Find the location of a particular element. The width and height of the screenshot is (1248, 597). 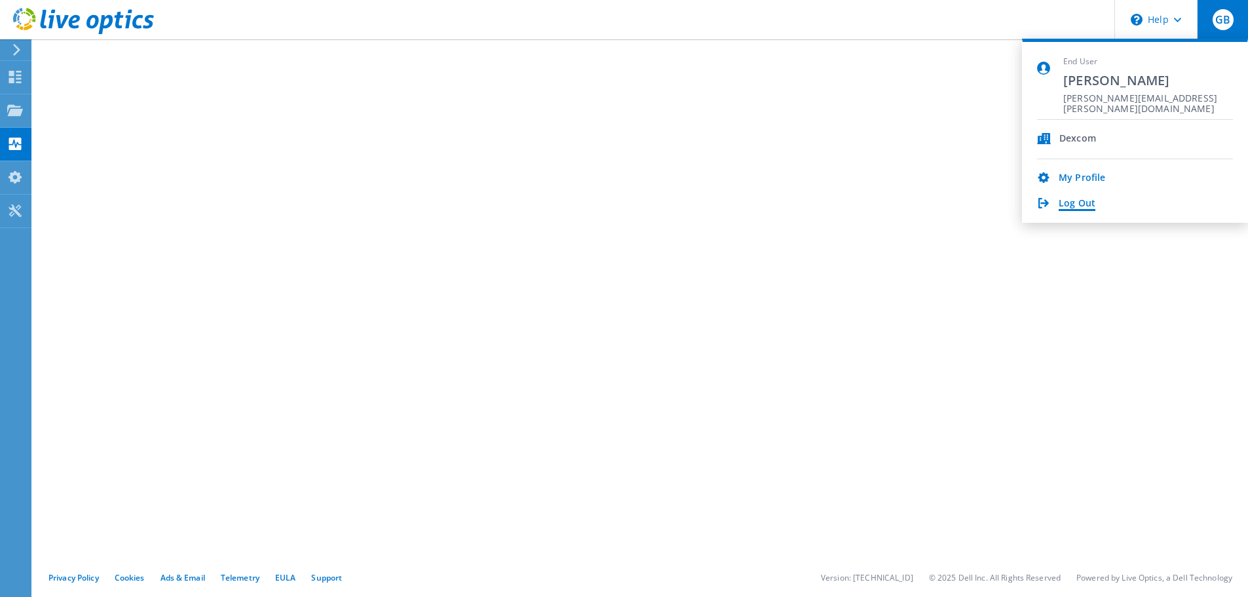

span: End User is located at coordinates (1148, 62).